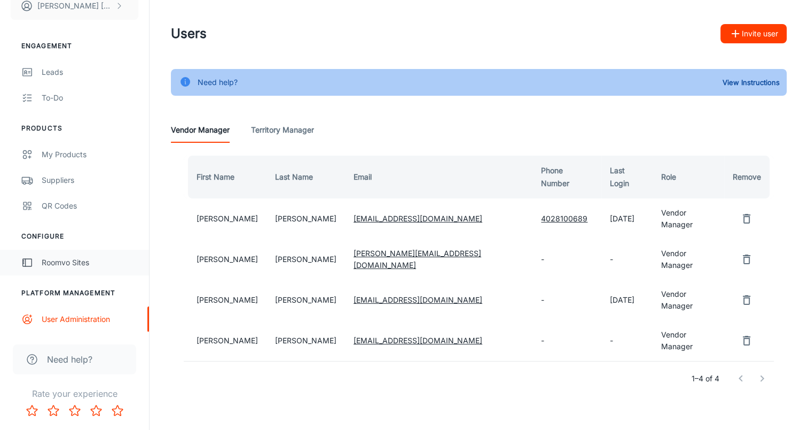 The image size is (808, 430). Describe the element at coordinates (53, 410) in the screenshot. I see `button: Rate 2 star` at that location.